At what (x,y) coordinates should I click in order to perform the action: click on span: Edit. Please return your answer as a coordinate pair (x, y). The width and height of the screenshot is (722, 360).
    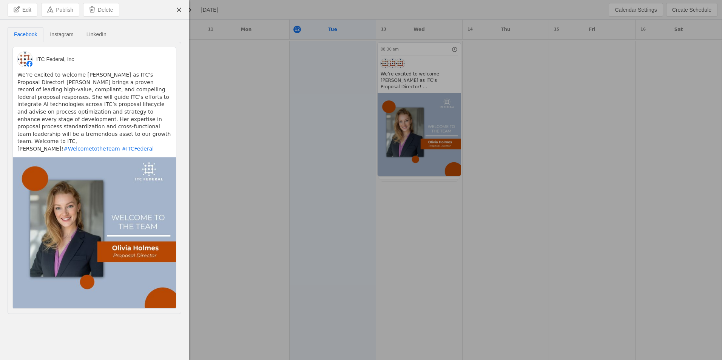
    Looking at the image, I should click on (27, 10).